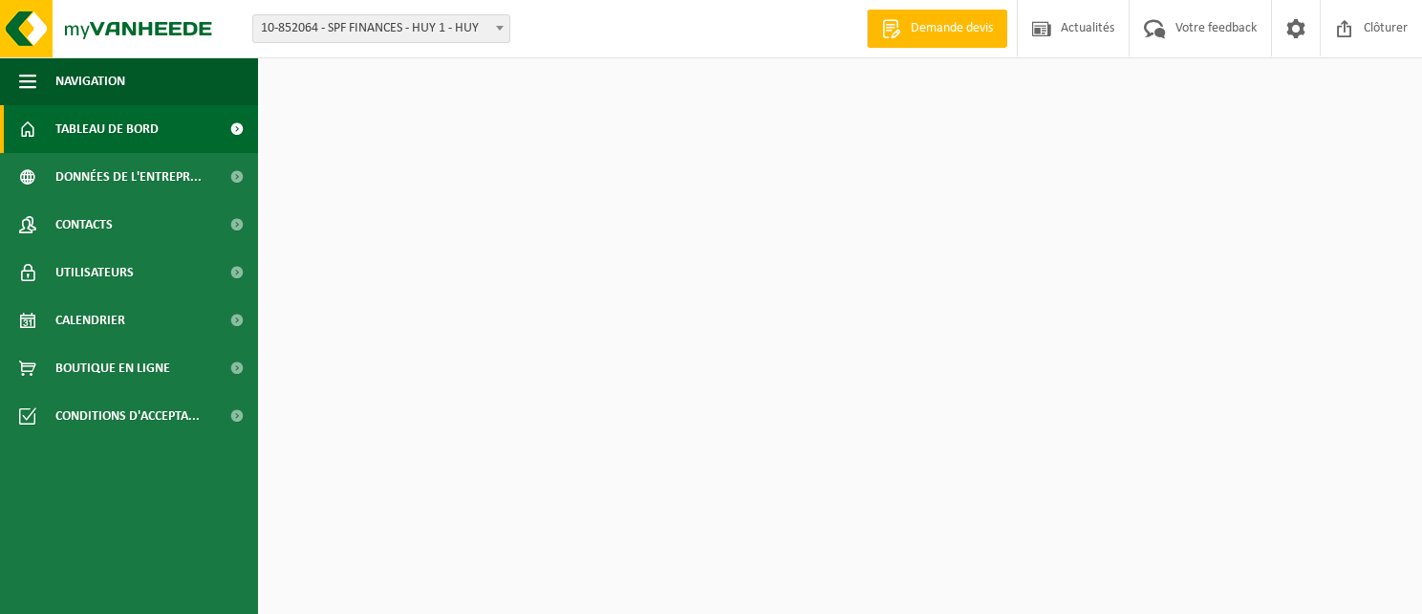 The height and width of the screenshot is (614, 1422). I want to click on a: Demande devis, so click(937, 29).